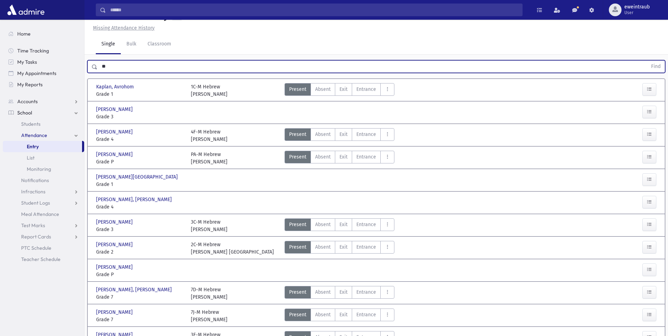 The width and height of the screenshot is (668, 336). Describe the element at coordinates (43, 84) in the screenshot. I see `a: My Reports` at that location.